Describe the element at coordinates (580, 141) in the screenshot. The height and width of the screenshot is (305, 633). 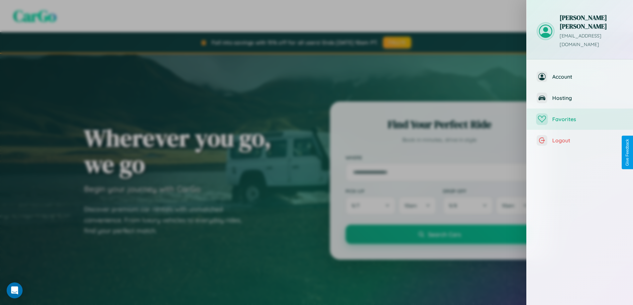
I see `button: Logout` at that location.